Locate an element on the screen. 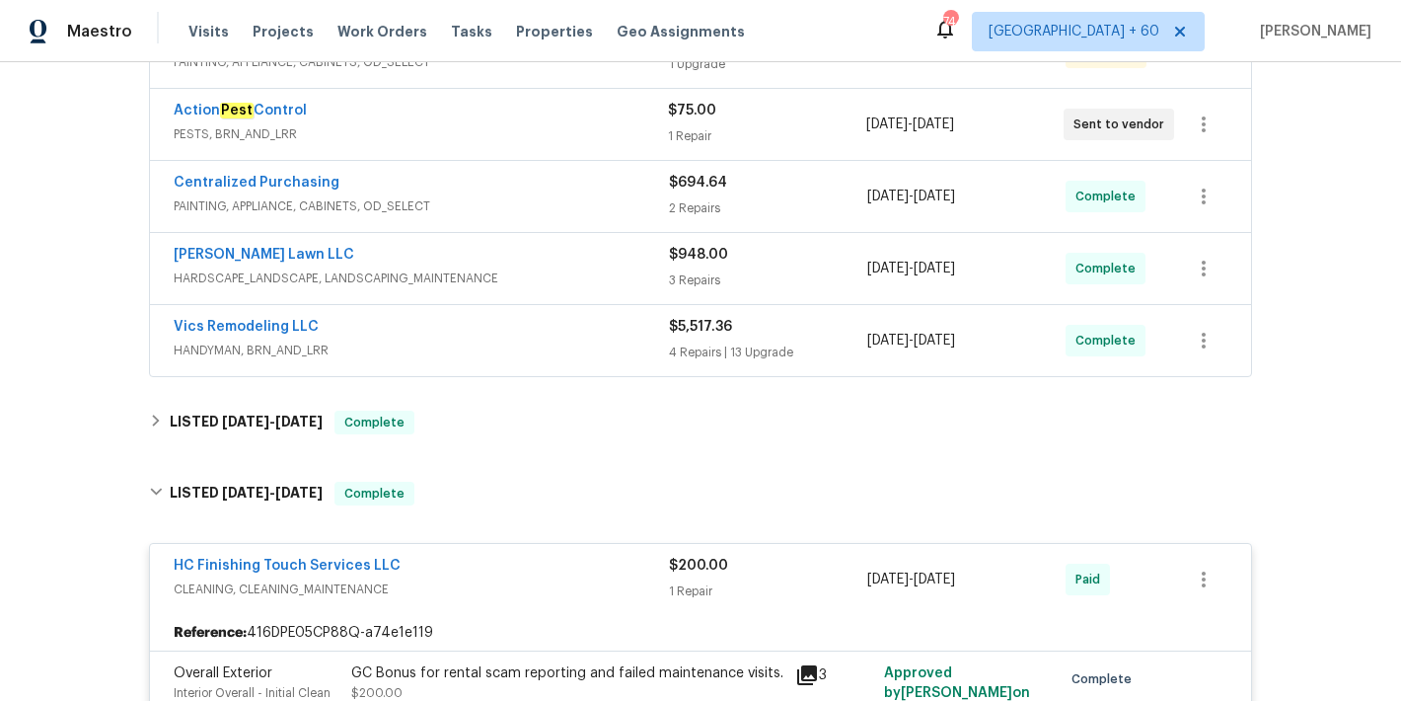 This screenshot has height=701, width=1401. span: $75.00 is located at coordinates (692, 111).